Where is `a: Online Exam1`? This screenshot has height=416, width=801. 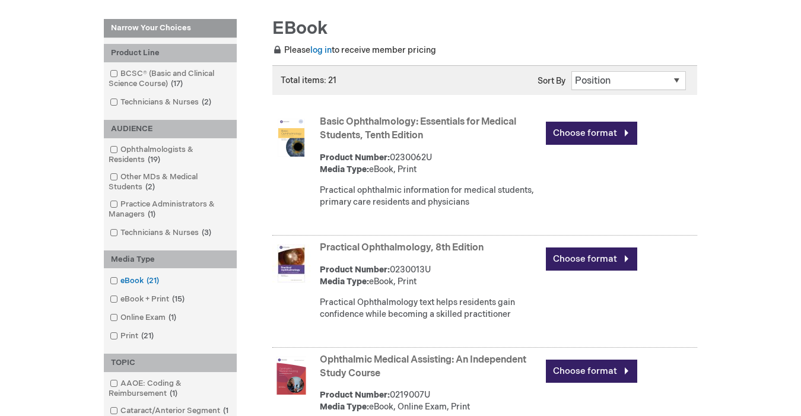 a: Online Exam1 is located at coordinates (144, 317).